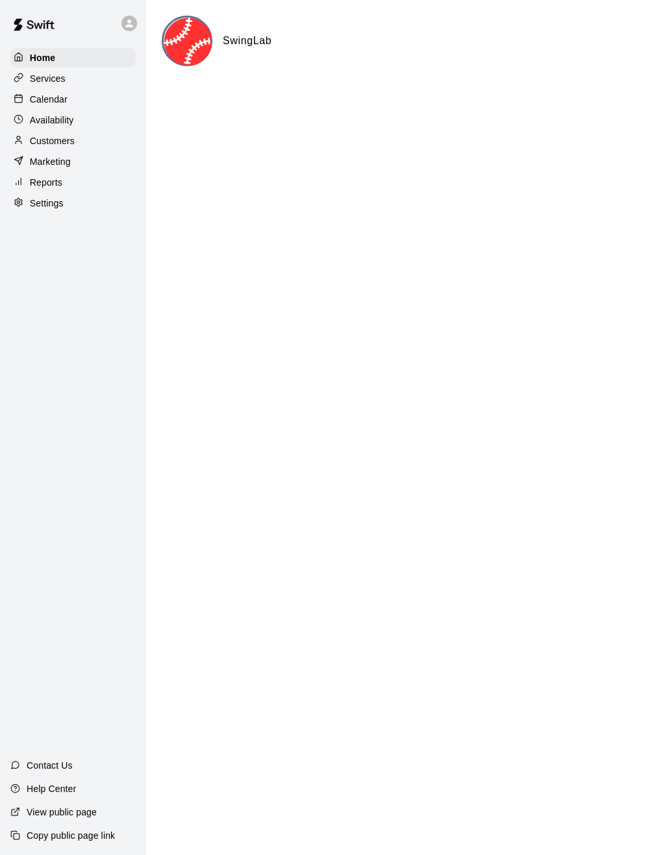 The height and width of the screenshot is (855, 665). What do you see at coordinates (46, 182) in the screenshot?
I see `p: Reports` at bounding box center [46, 182].